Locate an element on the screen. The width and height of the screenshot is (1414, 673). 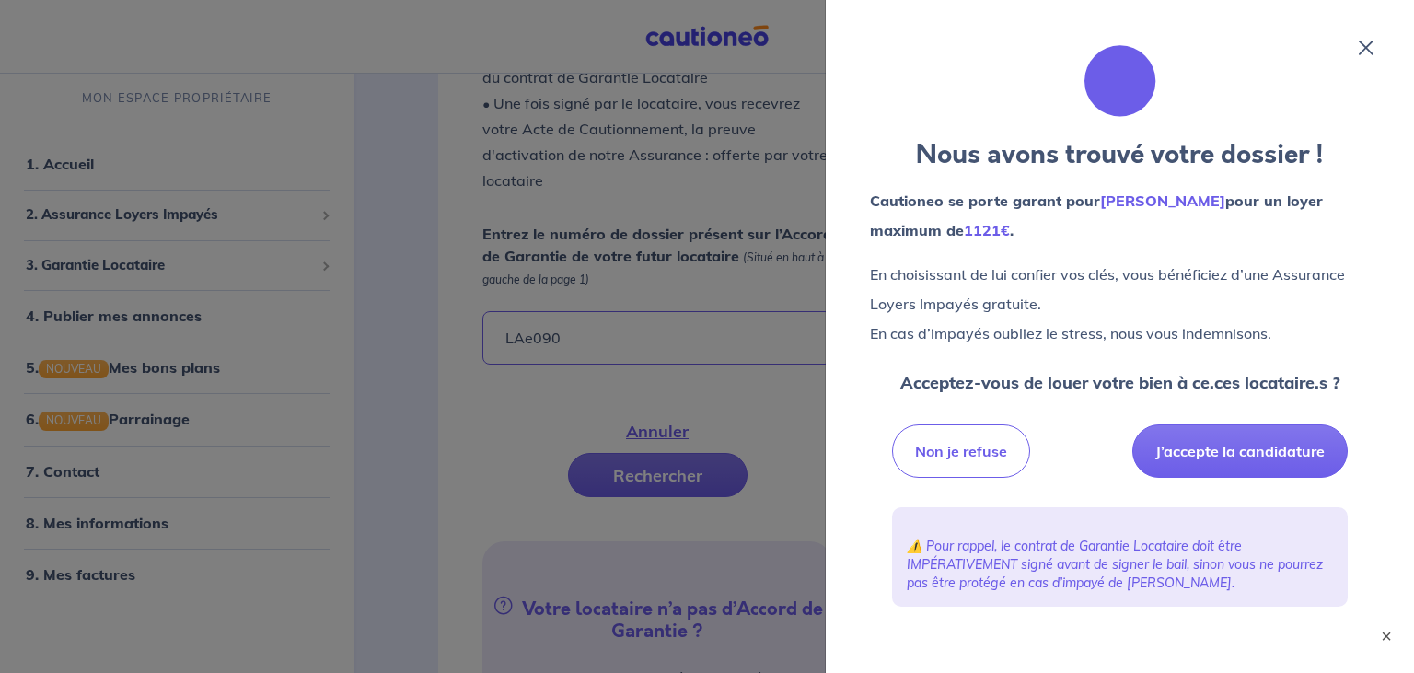
img: illu_folder.svg is located at coordinates (1120, 81).